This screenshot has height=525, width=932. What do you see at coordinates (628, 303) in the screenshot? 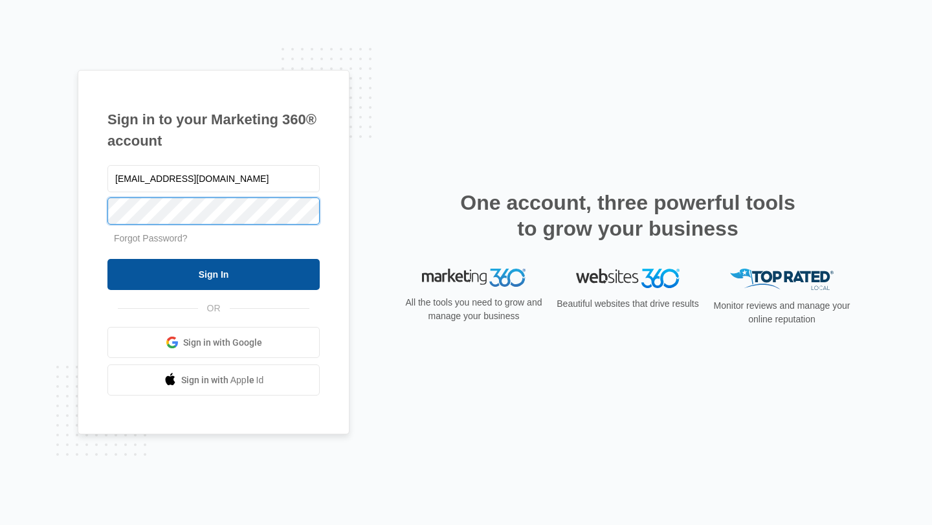
I see `p: Beautiful websites that drive results` at bounding box center [628, 303].